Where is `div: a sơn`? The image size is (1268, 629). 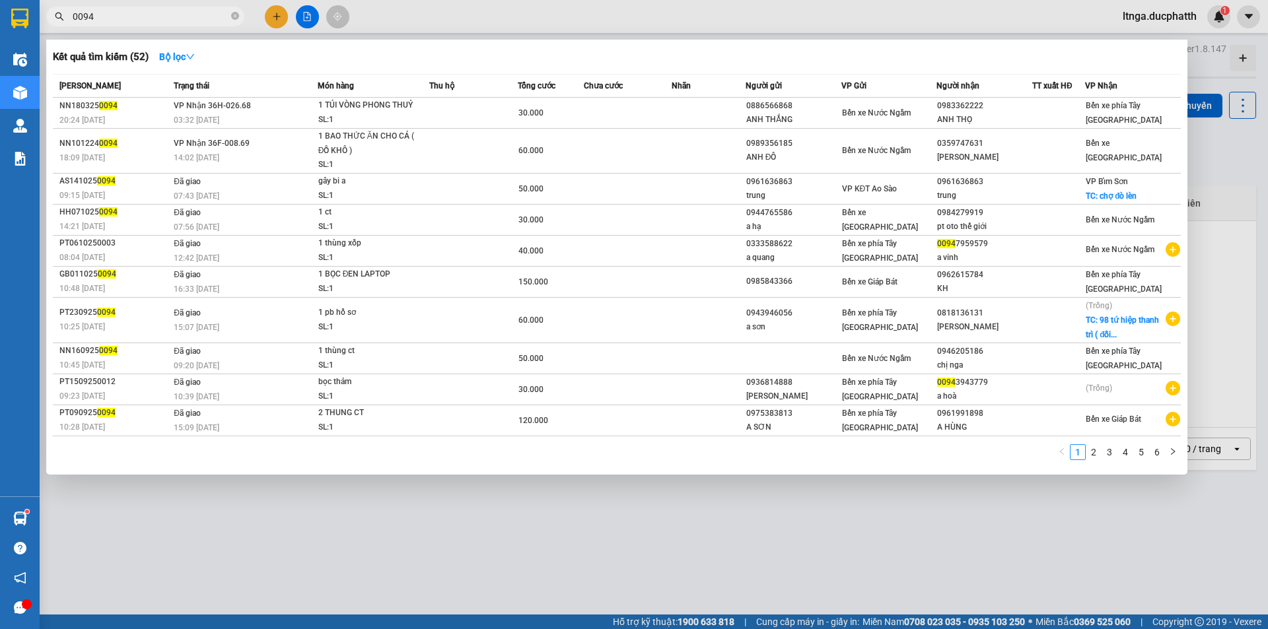
div: a sơn is located at coordinates (793, 327).